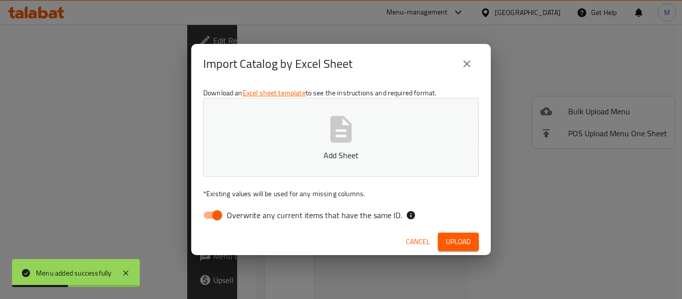  I want to click on button: close, so click(467, 64).